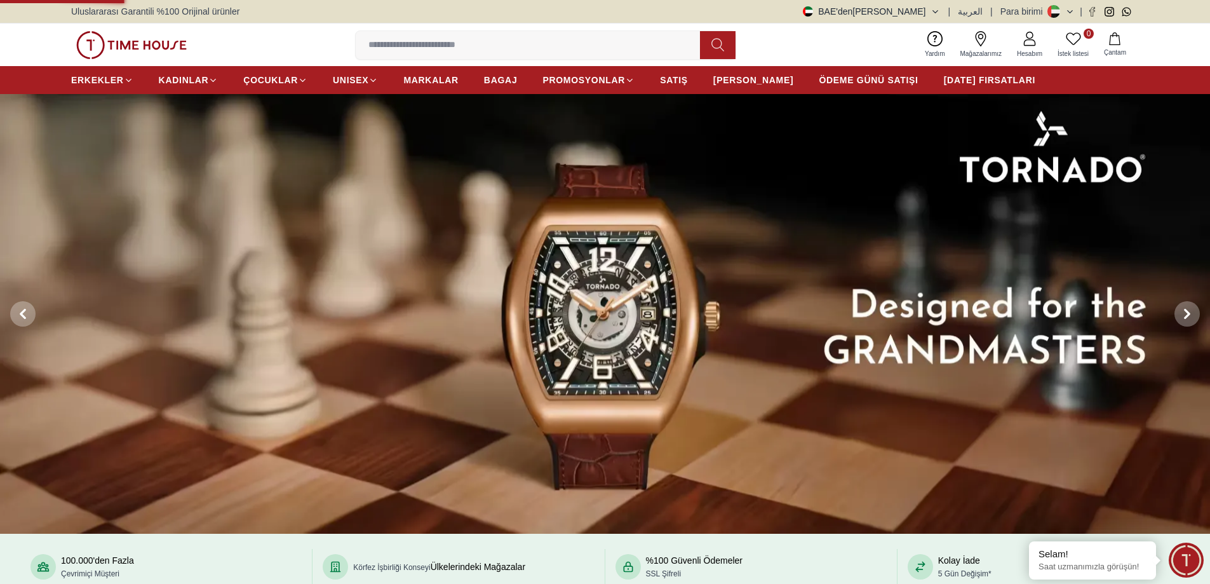 This screenshot has height=584, width=1210. What do you see at coordinates (981, 53) in the screenshot?
I see `font: Mağazalarımız` at bounding box center [981, 53].